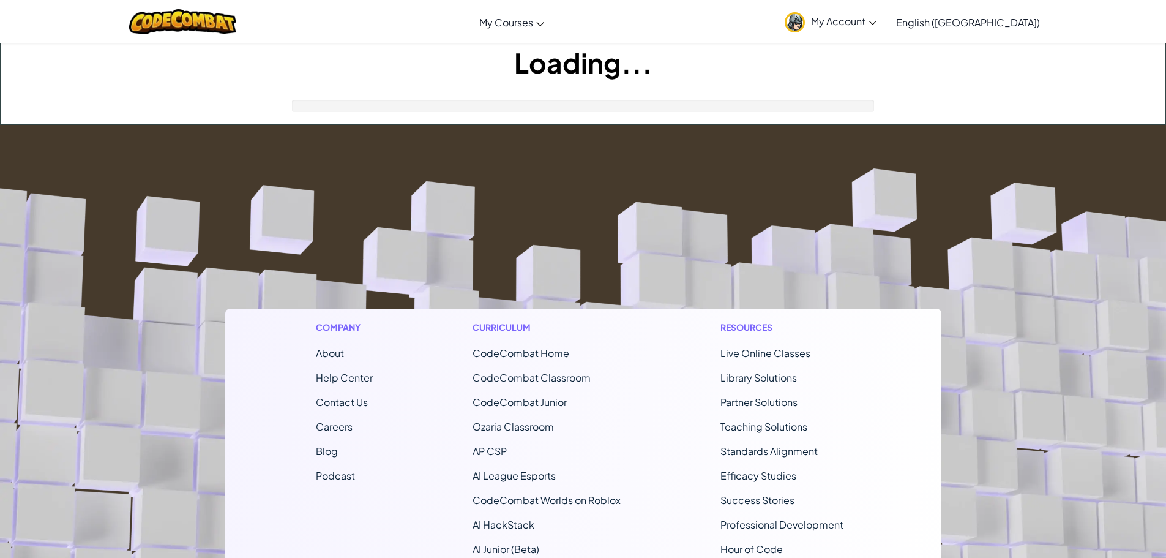  What do you see at coordinates (335, 475) in the screenshot?
I see `a: Podcast` at bounding box center [335, 475].